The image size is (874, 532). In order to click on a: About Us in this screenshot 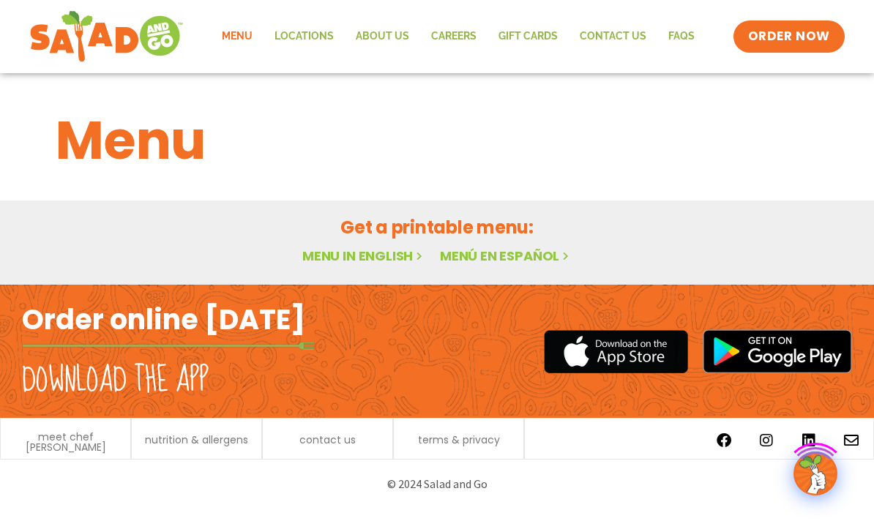, I will do `click(382, 37)`.